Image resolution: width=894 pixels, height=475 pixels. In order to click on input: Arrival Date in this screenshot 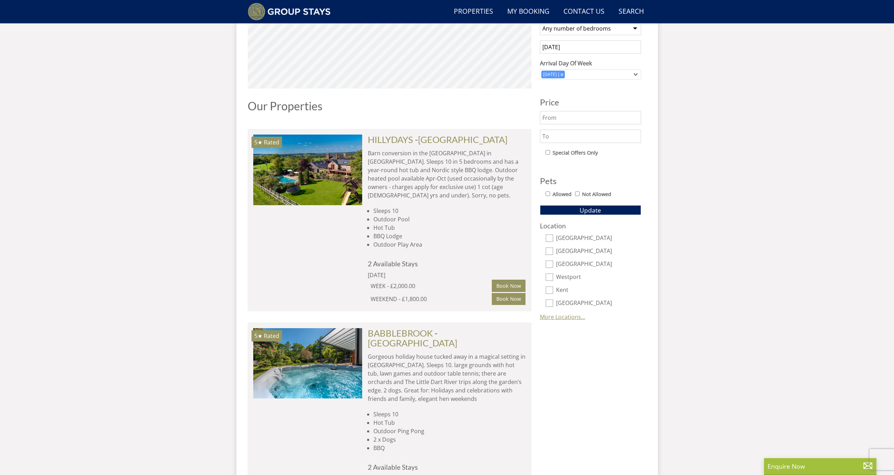, I will do `click(590, 47)`.